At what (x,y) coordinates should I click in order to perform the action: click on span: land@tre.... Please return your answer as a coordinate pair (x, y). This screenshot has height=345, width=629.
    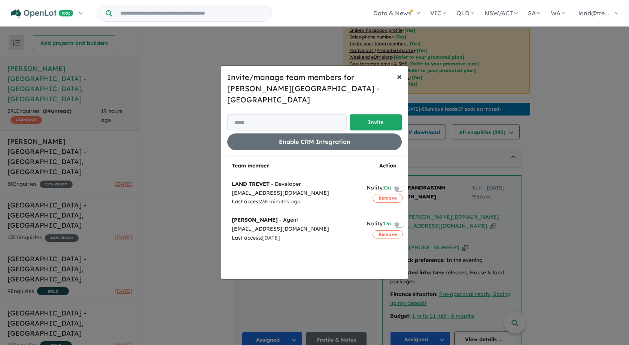
    Looking at the image, I should click on (593, 13).